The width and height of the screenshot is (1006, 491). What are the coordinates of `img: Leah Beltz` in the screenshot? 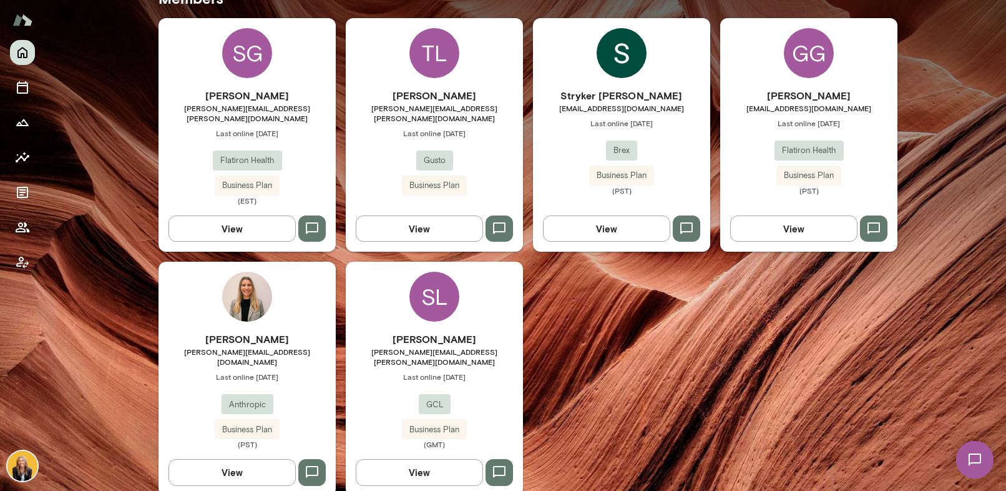 It's located at (22, 466).